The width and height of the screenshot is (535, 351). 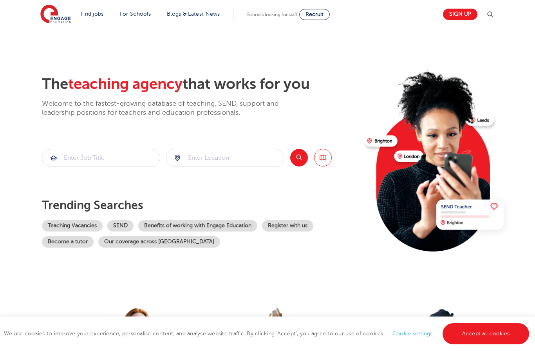 I want to click on h2: The that works for you, so click(x=200, y=84).